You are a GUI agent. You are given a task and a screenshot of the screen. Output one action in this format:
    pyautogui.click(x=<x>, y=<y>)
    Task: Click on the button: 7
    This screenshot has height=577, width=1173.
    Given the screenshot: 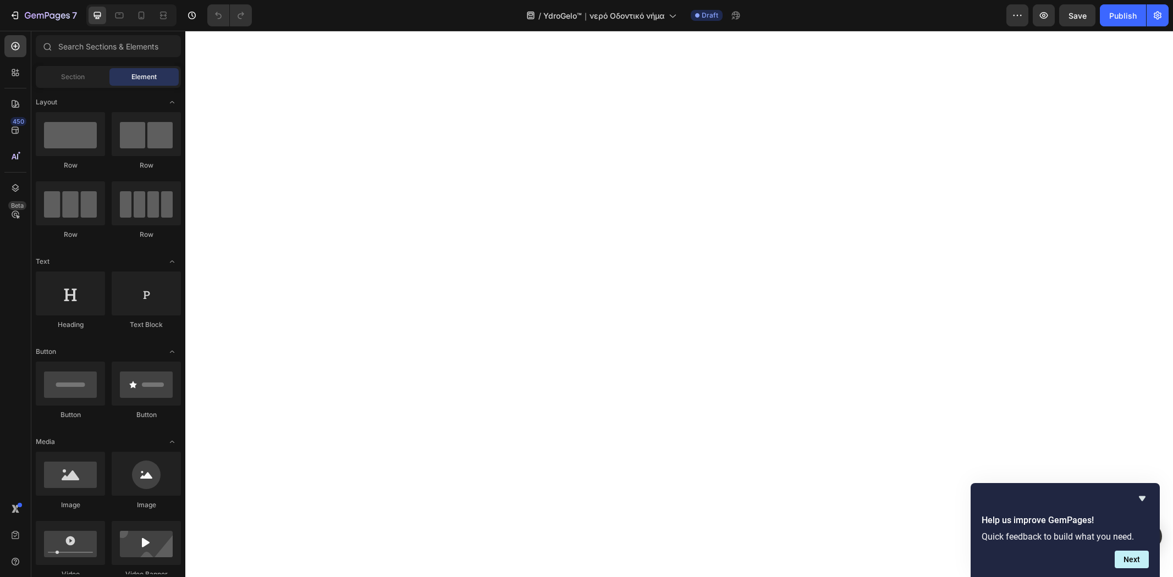 What is the action you would take?
    pyautogui.click(x=43, y=15)
    